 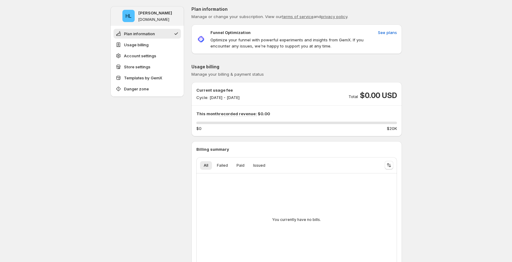 I want to click on span: See plans, so click(x=388, y=33).